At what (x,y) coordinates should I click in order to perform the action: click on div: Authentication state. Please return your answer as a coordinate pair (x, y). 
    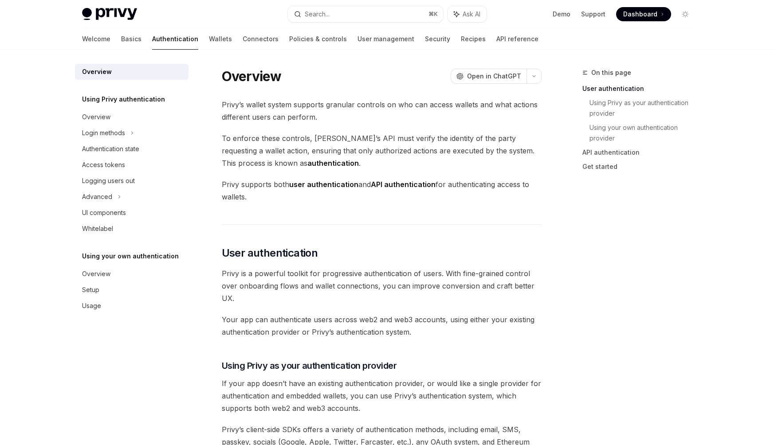
    Looking at the image, I should click on (110, 149).